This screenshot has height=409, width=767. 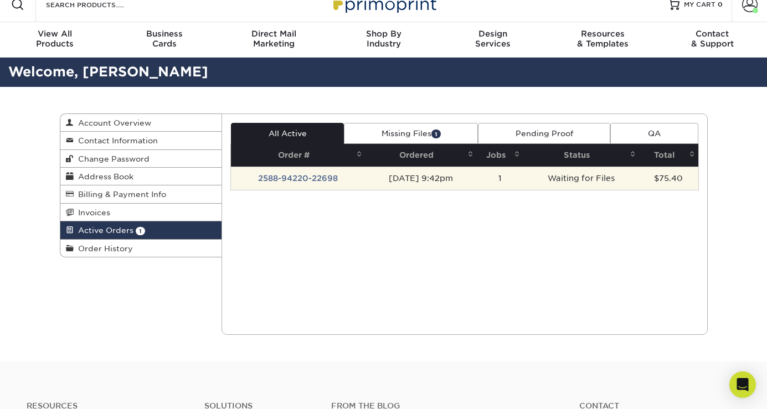 What do you see at coordinates (274, 40) in the screenshot?
I see `a: Direct MailMarketing` at bounding box center [274, 40].